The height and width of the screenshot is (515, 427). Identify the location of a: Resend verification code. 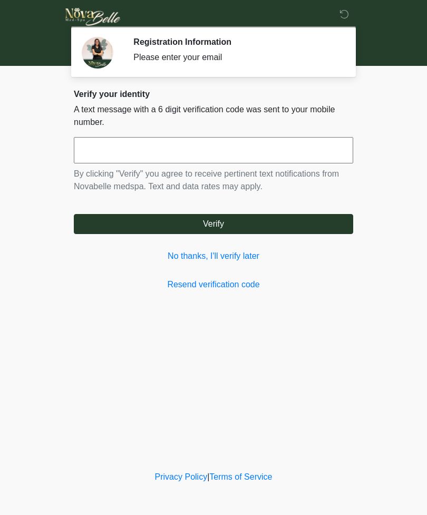
(213, 285).